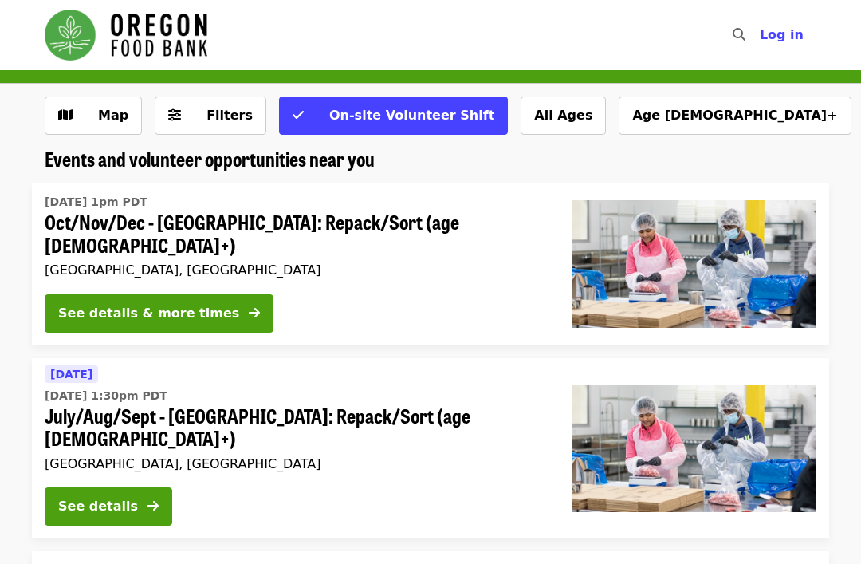  I want to click on a: Show map view, so click(93, 116).